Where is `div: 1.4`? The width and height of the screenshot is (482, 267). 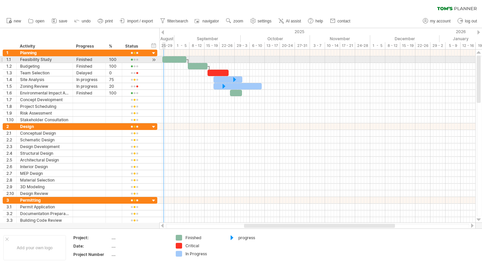 div: 1.4 is located at coordinates (11, 79).